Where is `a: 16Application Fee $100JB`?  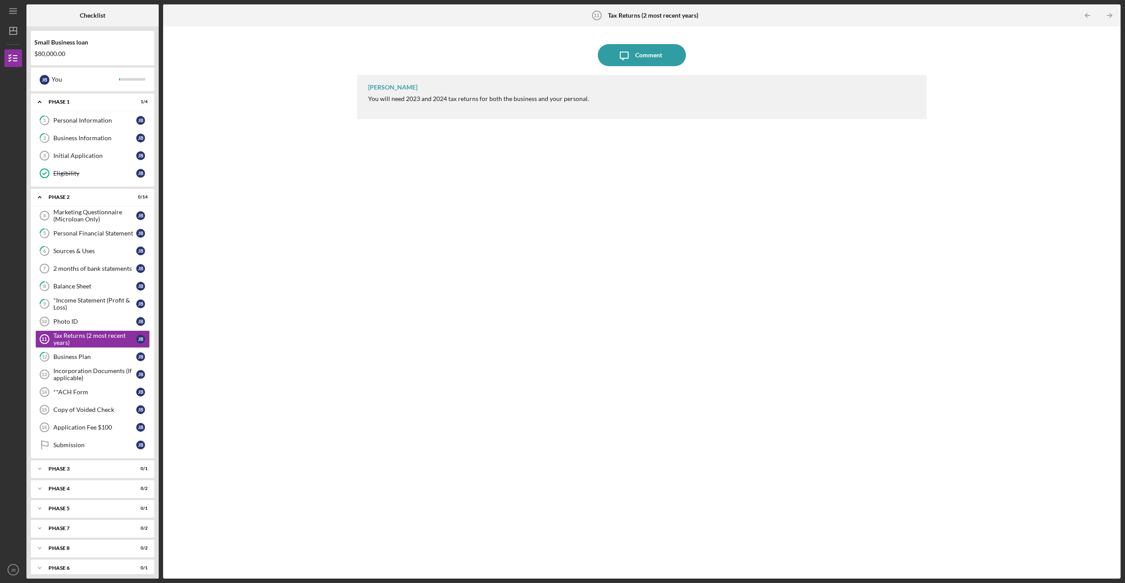 a: 16Application Fee $100JB is located at coordinates (93, 427).